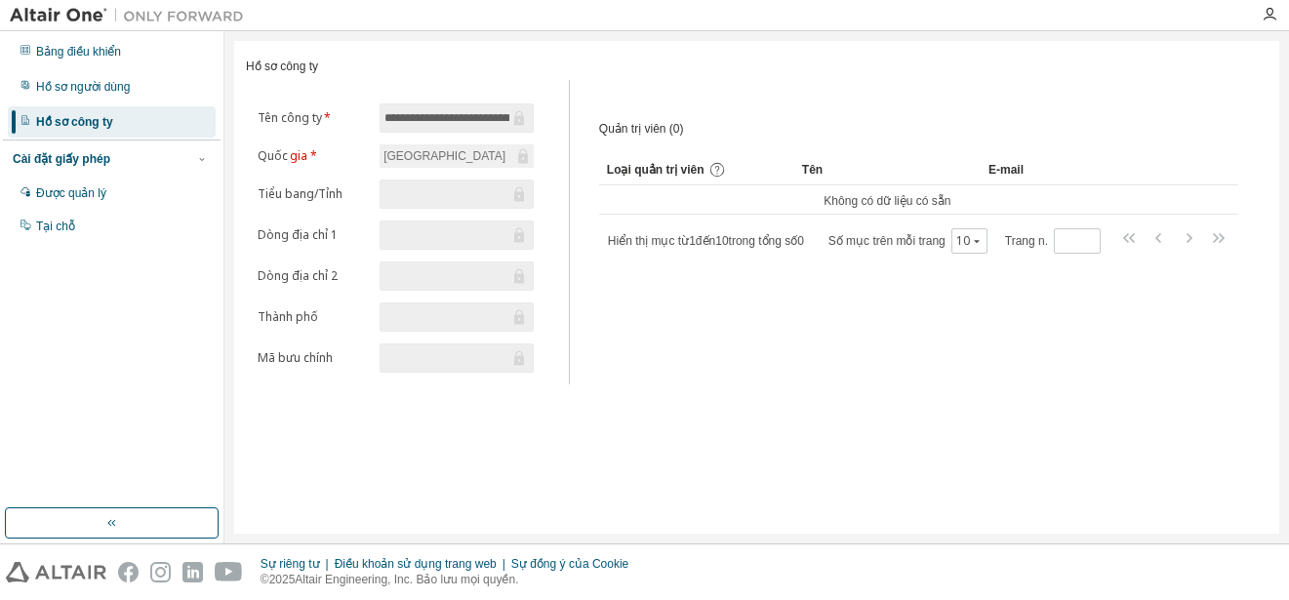 The image size is (1289, 600). I want to click on font: Sự riêng tư, so click(290, 564).